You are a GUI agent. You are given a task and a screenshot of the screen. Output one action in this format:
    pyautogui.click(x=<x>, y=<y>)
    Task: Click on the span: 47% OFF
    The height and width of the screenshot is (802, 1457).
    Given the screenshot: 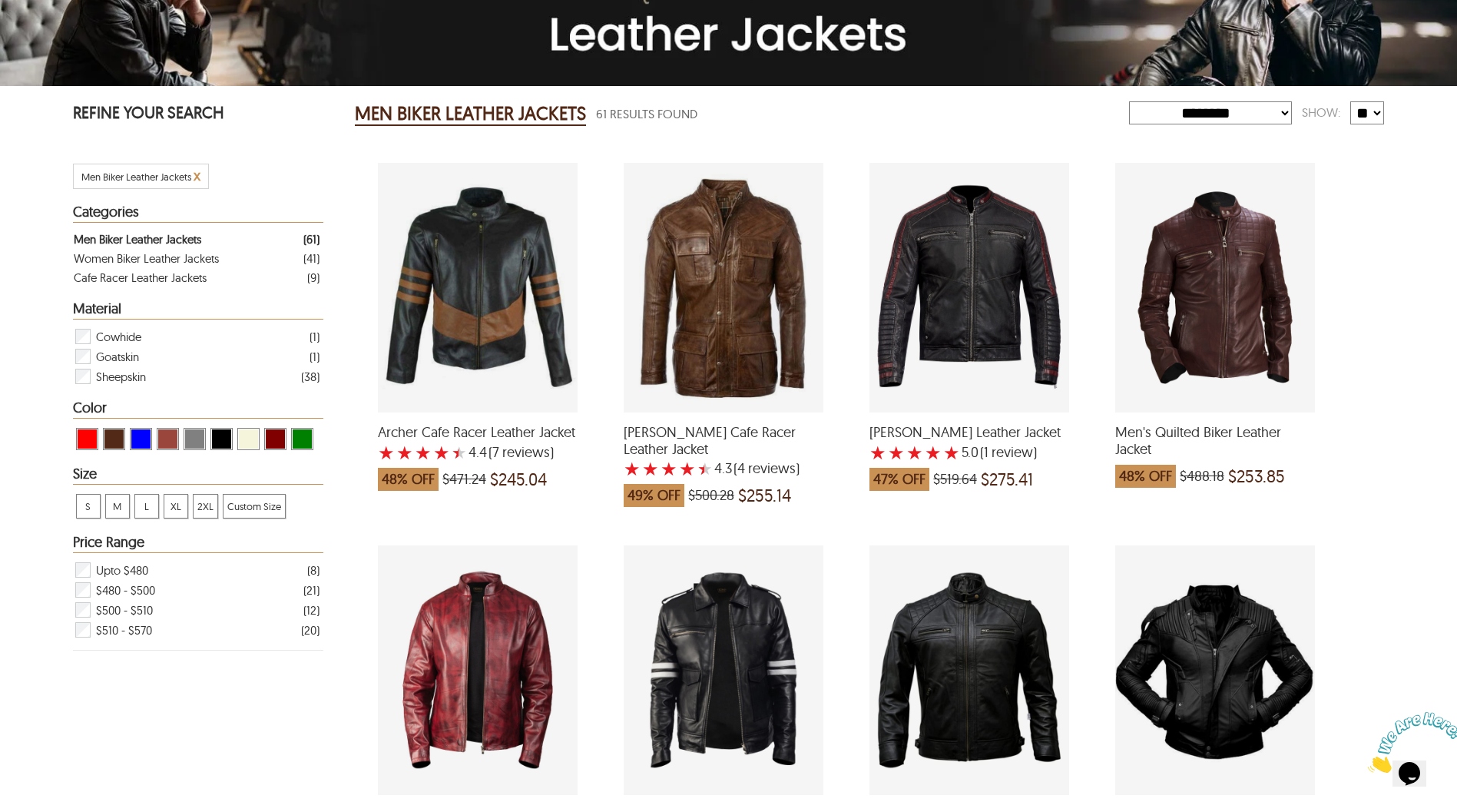 What is the action you would take?
    pyautogui.click(x=900, y=479)
    